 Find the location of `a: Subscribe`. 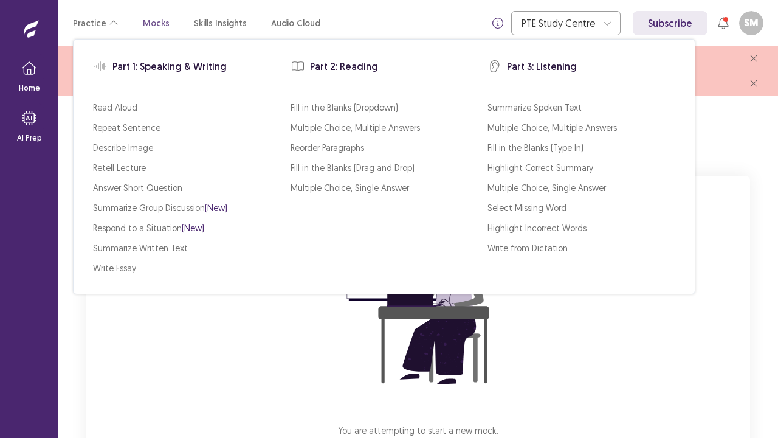

a: Subscribe is located at coordinates (670, 23).